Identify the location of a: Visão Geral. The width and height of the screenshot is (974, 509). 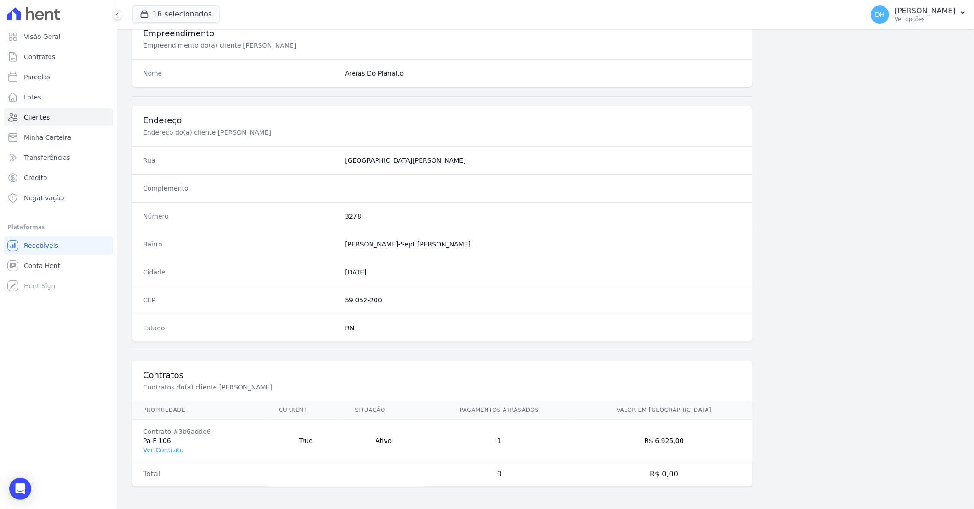
(58, 37).